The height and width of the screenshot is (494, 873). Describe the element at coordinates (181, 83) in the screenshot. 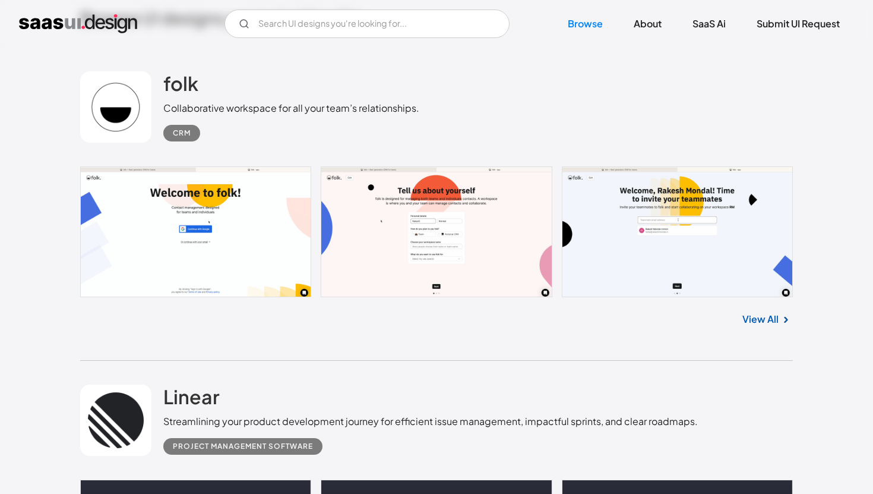

I see `h2: folk` at that location.